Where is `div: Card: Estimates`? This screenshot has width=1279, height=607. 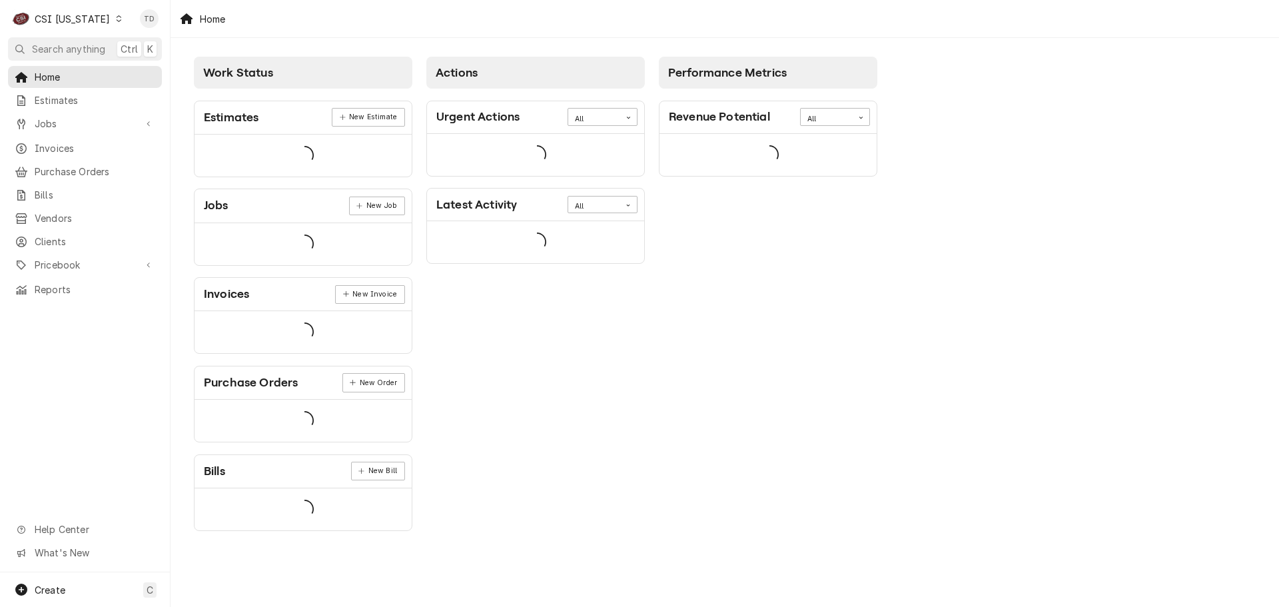 div: Card: Estimates is located at coordinates (303, 139).